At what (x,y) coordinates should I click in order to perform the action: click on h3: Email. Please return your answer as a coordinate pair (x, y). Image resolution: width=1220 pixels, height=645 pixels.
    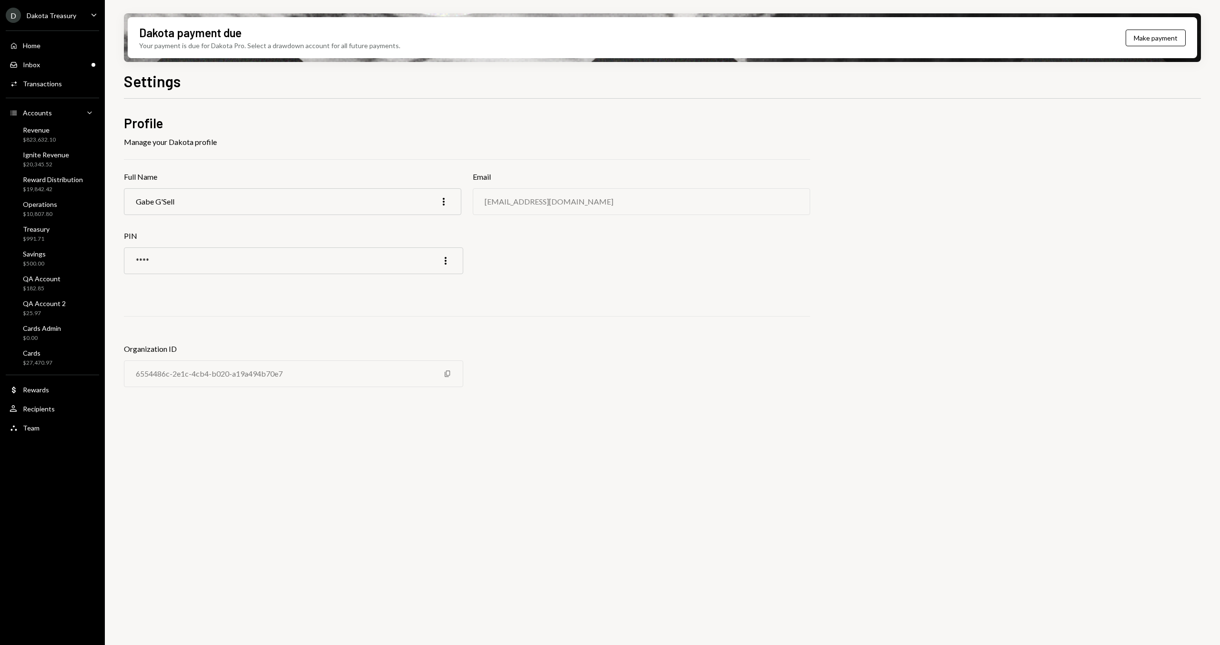
    Looking at the image, I should click on (641, 177).